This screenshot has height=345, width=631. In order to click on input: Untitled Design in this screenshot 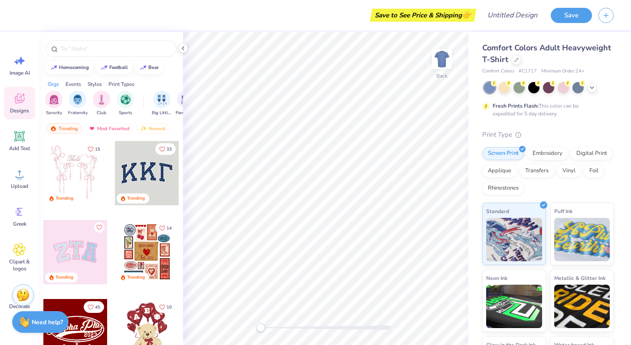, I will do `click(512, 15)`.